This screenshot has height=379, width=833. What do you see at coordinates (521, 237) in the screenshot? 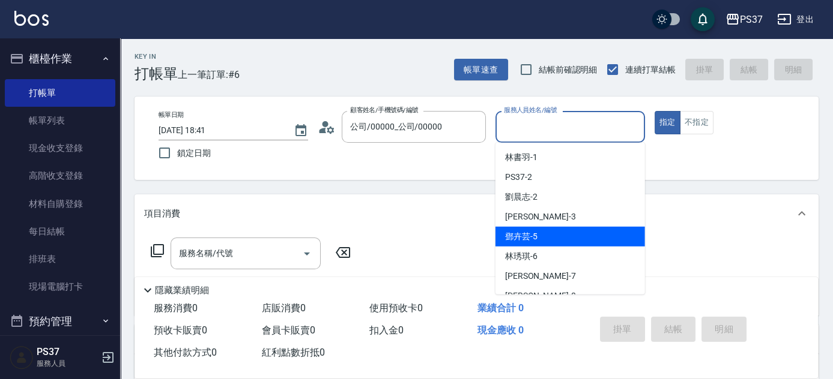
I see `span: 鄧卉芸 -5` at bounding box center [521, 237].